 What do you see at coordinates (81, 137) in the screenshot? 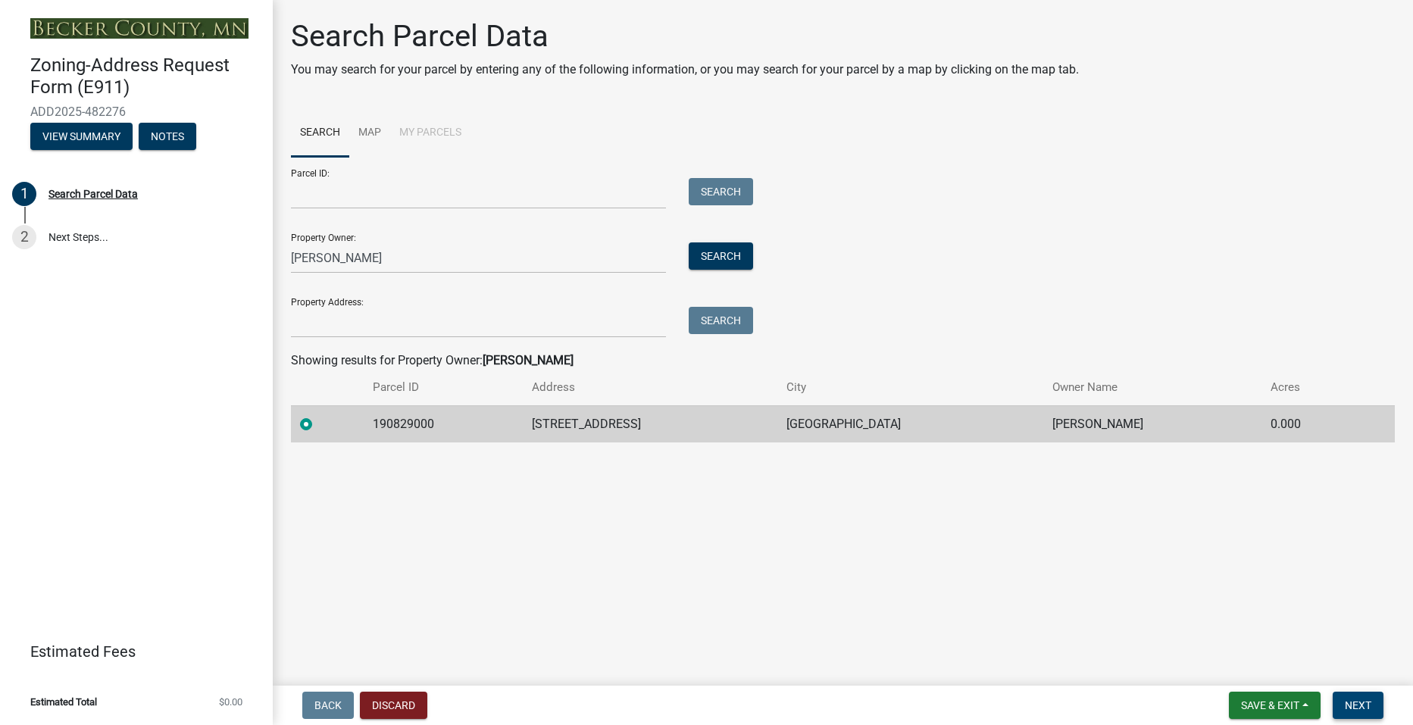
I see `wm-modal-confirm: Summary` at bounding box center [81, 137].